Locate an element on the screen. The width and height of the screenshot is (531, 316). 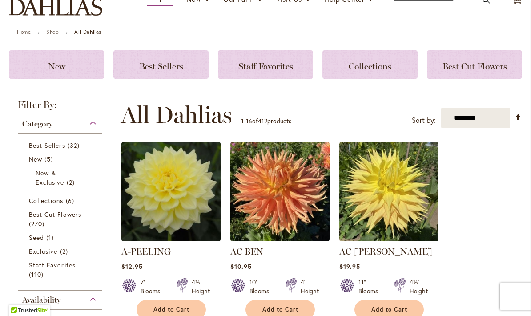
a: Exclusive is located at coordinates (61, 251).